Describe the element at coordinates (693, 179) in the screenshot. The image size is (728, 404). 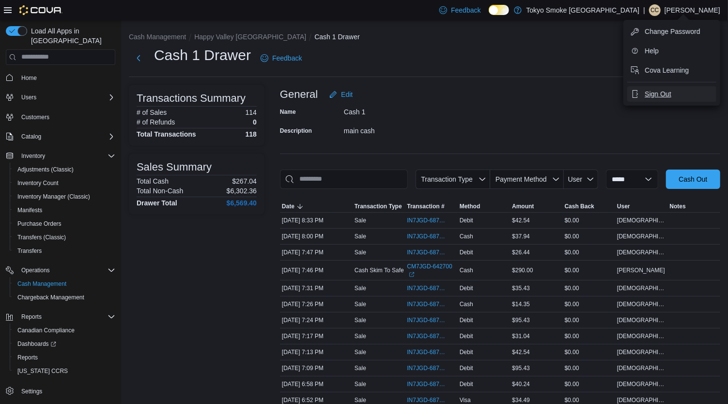
I see `button: Cash Out` at that location.